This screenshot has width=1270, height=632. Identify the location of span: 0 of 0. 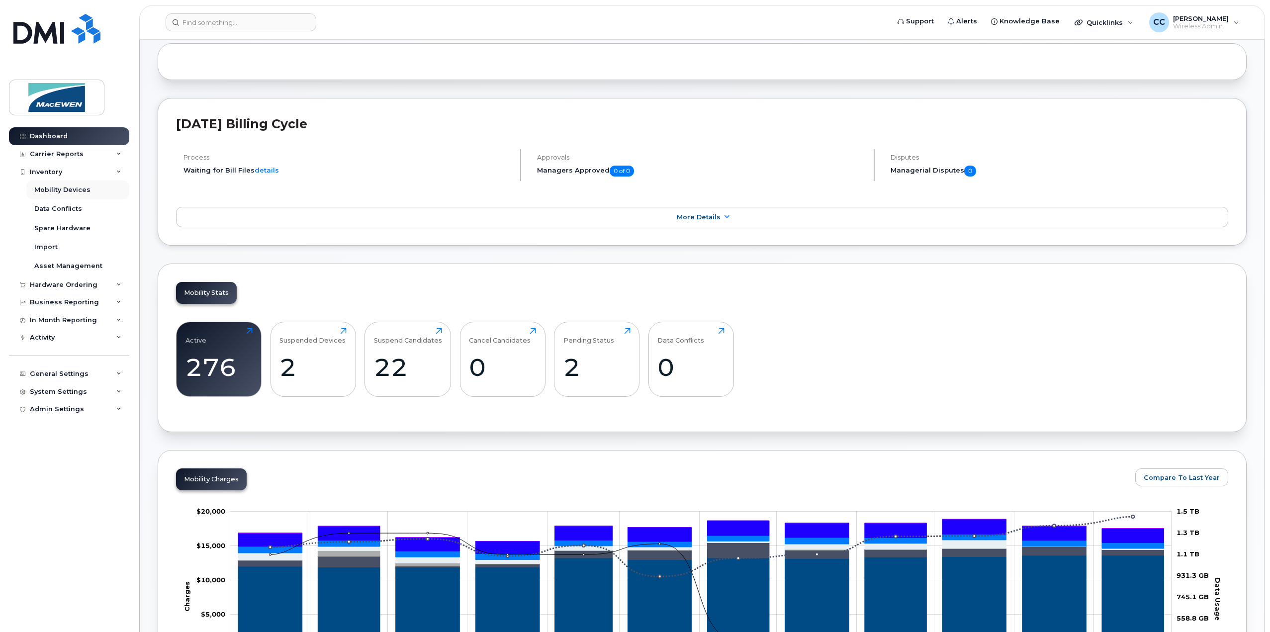
(621, 171).